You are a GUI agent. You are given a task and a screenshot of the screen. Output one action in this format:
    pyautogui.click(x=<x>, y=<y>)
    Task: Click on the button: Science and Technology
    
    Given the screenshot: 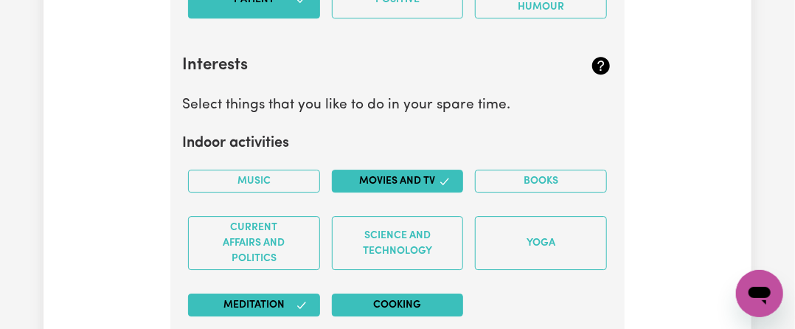 What is the action you would take?
    pyautogui.click(x=397, y=243)
    